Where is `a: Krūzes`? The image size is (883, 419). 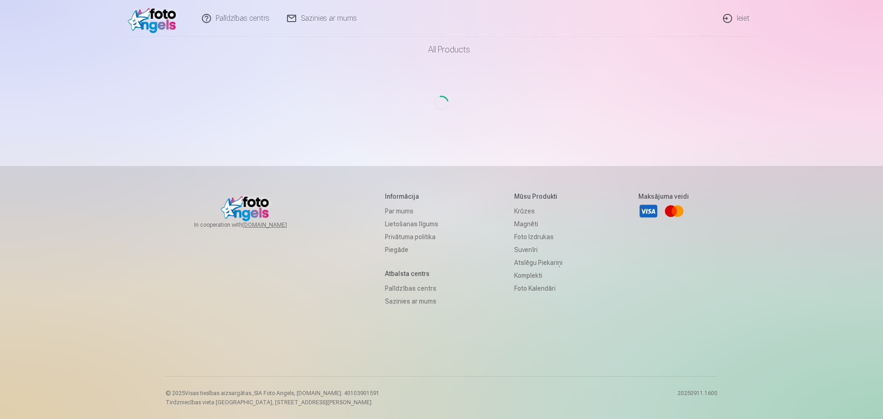 a: Krūzes is located at coordinates (538, 211).